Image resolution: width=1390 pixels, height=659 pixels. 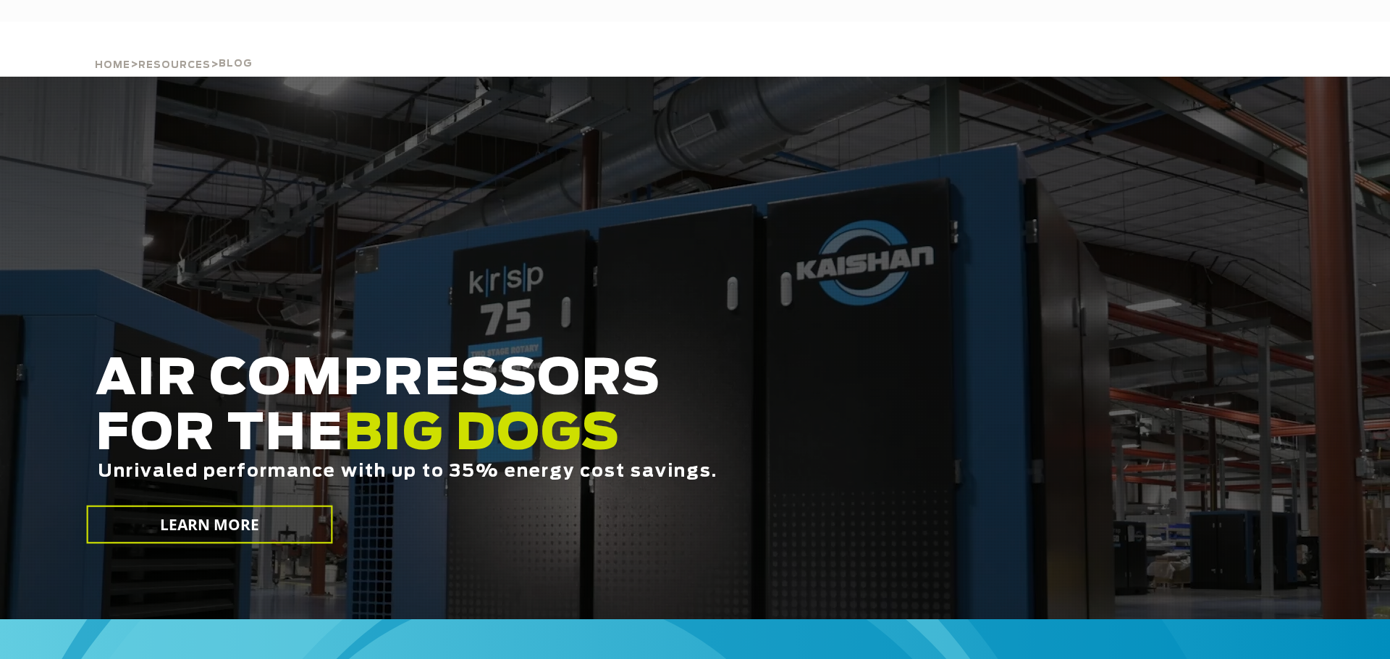 I want to click on h2: AIR COMPRESSORS FOR THE, so click(x=593, y=439).